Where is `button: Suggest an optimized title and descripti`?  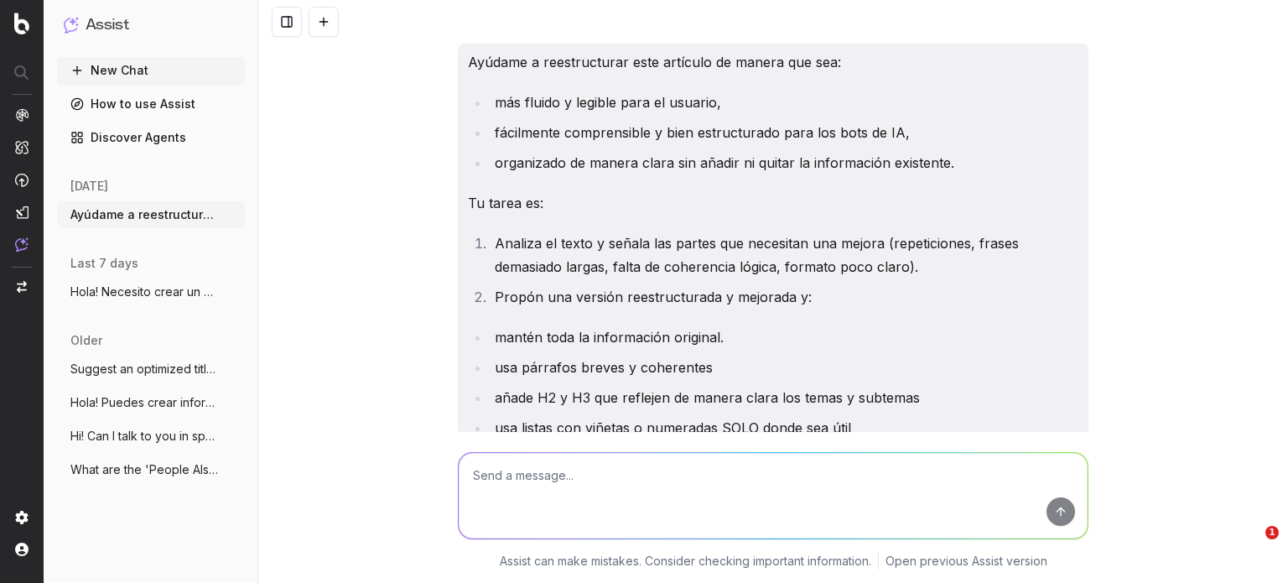
button: Suggest an optimized title and descripti is located at coordinates (151, 369).